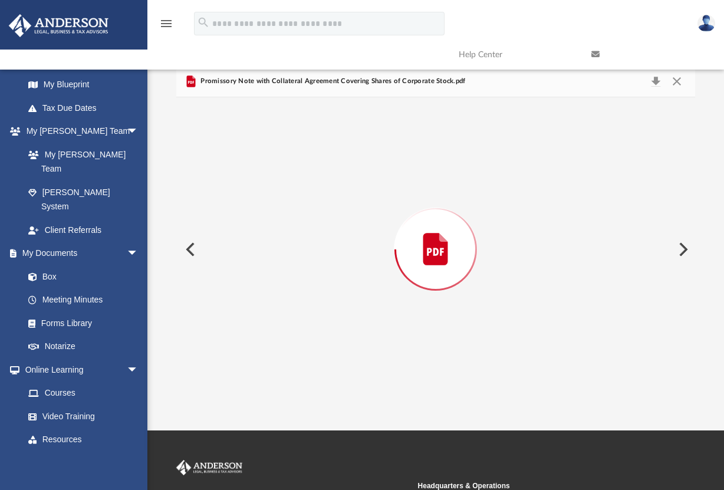  I want to click on a: Meeting Minutes, so click(83, 300).